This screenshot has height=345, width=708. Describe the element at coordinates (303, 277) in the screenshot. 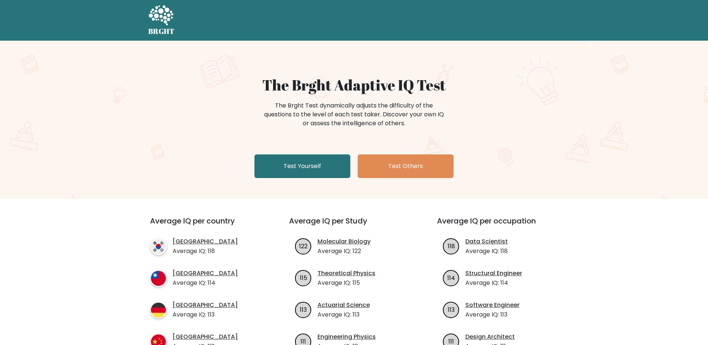

I see `text: 115` at that location.